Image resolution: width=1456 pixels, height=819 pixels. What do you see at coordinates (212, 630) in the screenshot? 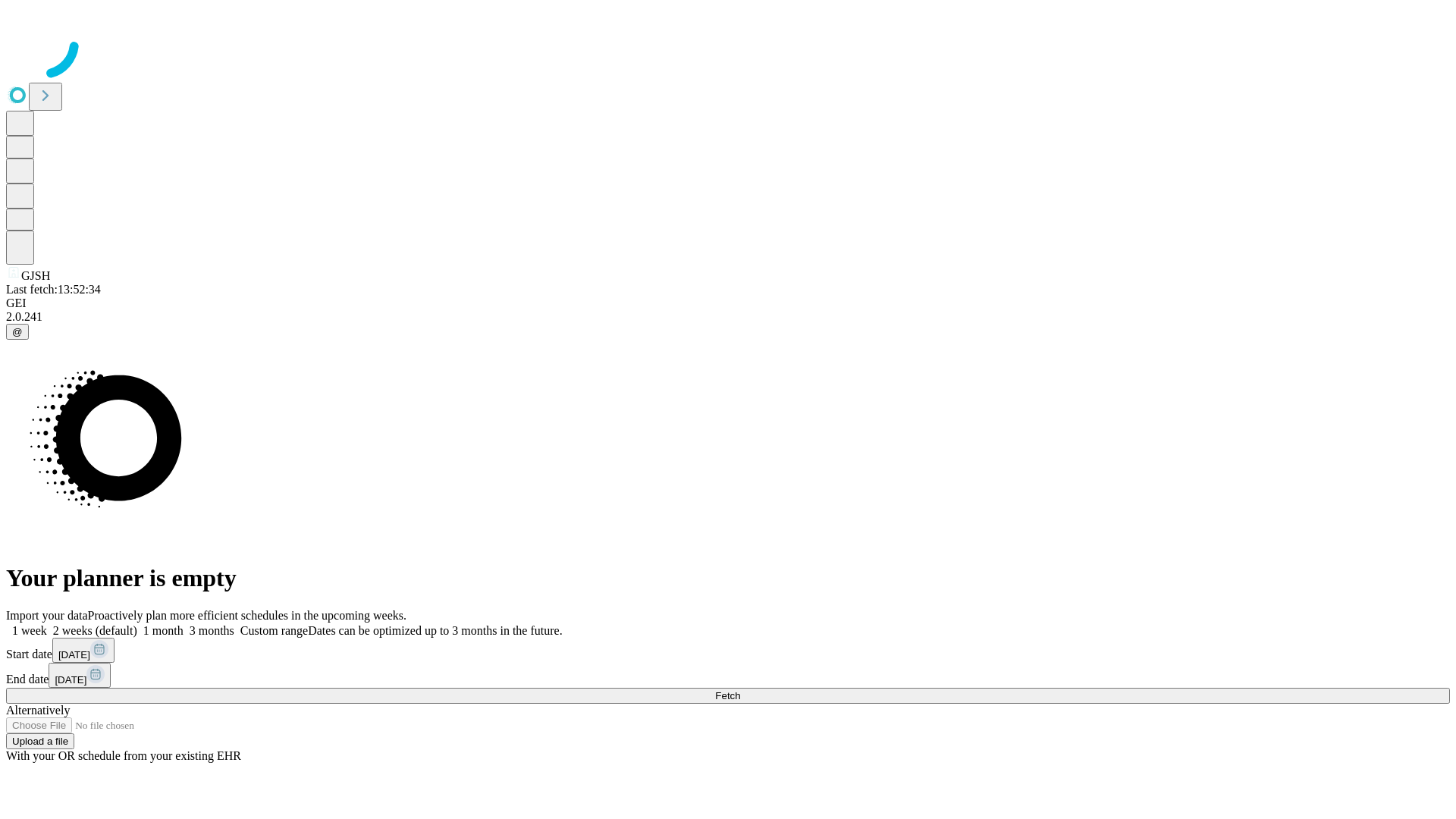
I see `span: 3 months` at bounding box center [212, 630].